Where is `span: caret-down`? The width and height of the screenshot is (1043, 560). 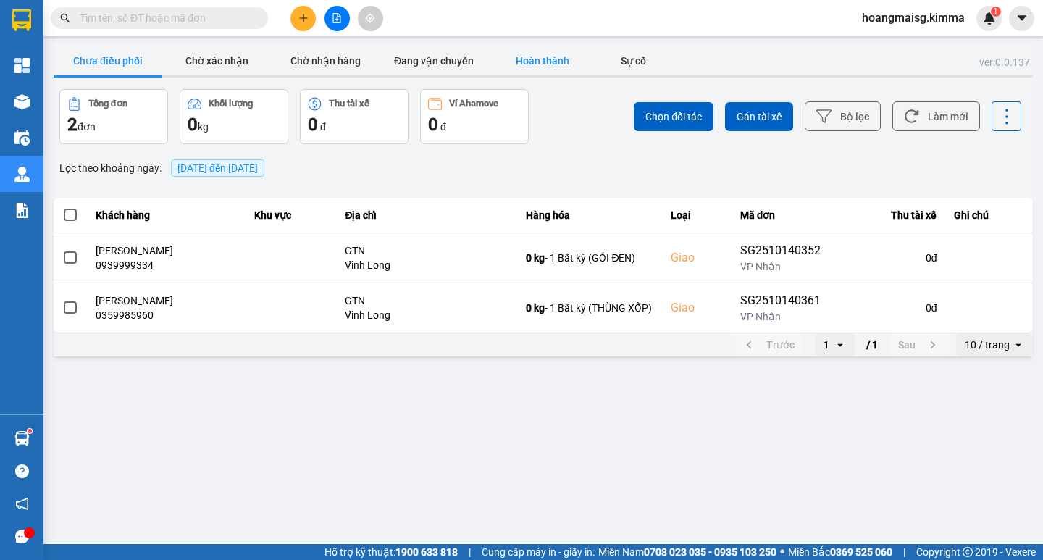
span: caret-down is located at coordinates (1022, 18).